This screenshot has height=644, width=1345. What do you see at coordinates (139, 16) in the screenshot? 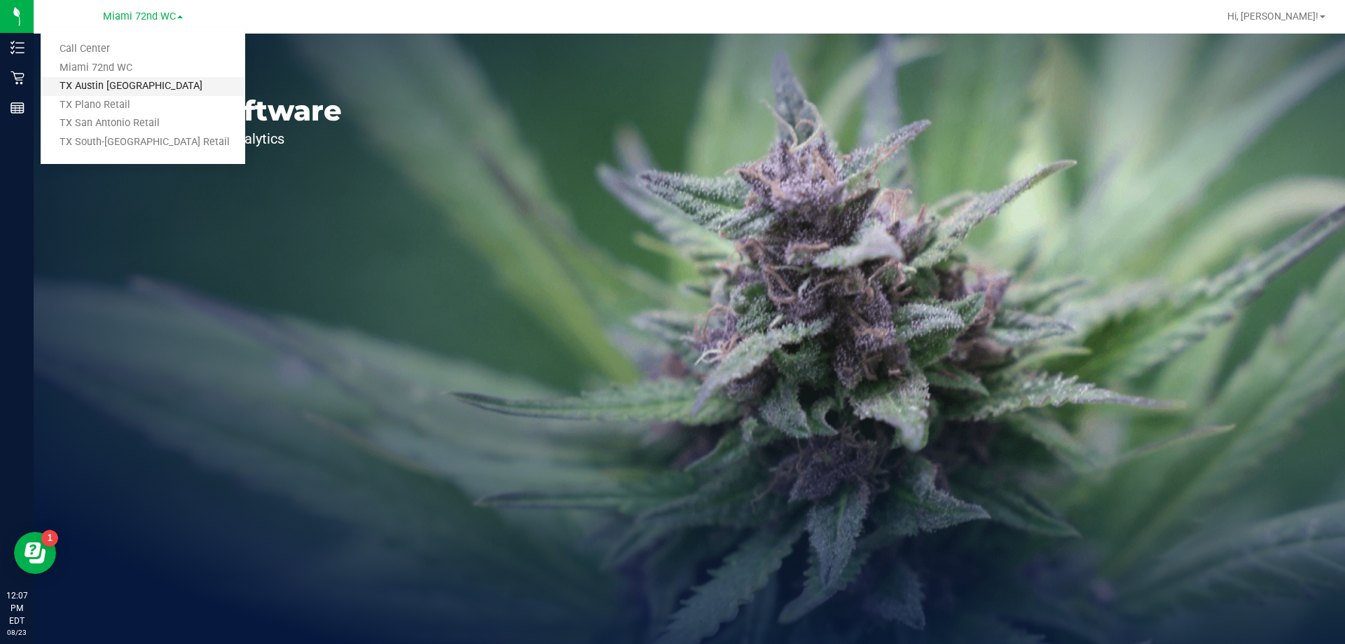
I see `span: Miami 72nd WC` at bounding box center [139, 16].